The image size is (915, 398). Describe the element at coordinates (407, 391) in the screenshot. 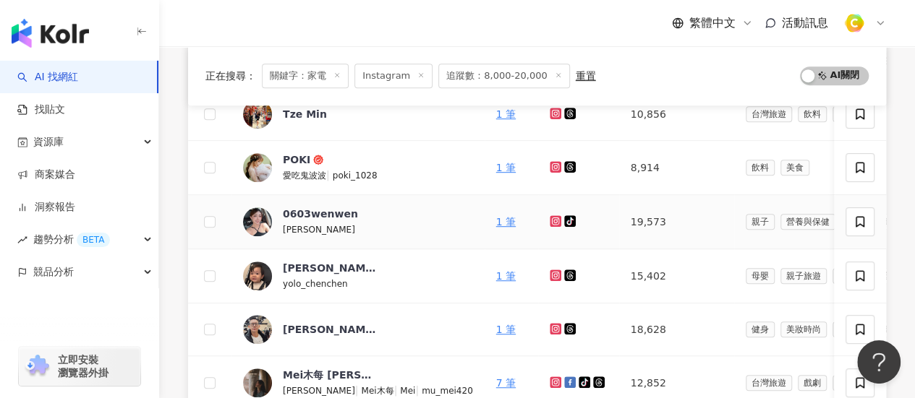

I see `span: Mei` at that location.